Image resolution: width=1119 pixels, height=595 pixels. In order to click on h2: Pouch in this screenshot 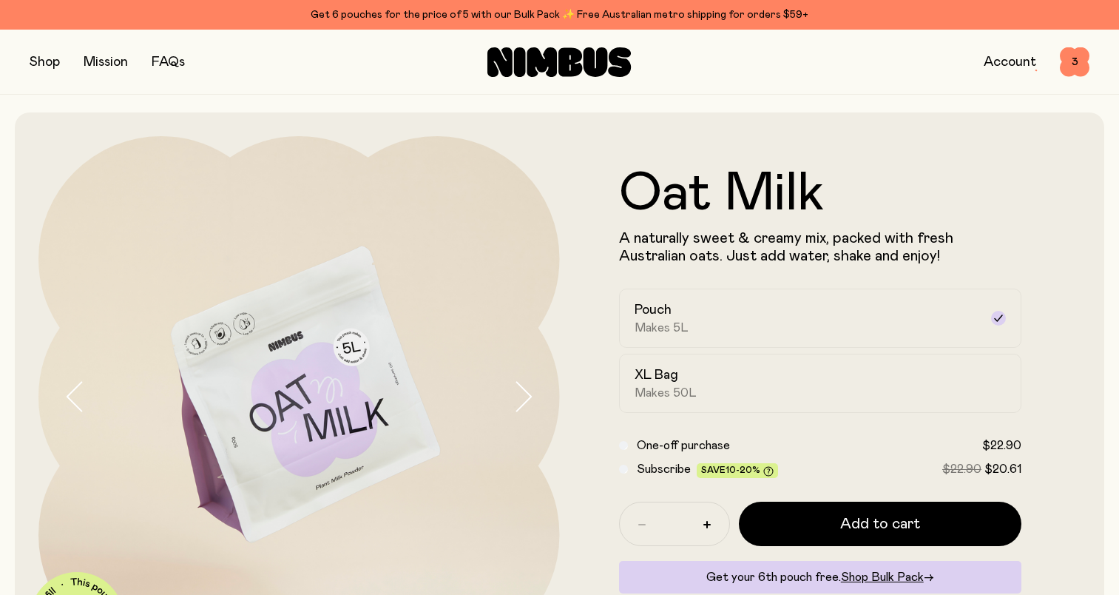, I will do `click(653, 310)`.